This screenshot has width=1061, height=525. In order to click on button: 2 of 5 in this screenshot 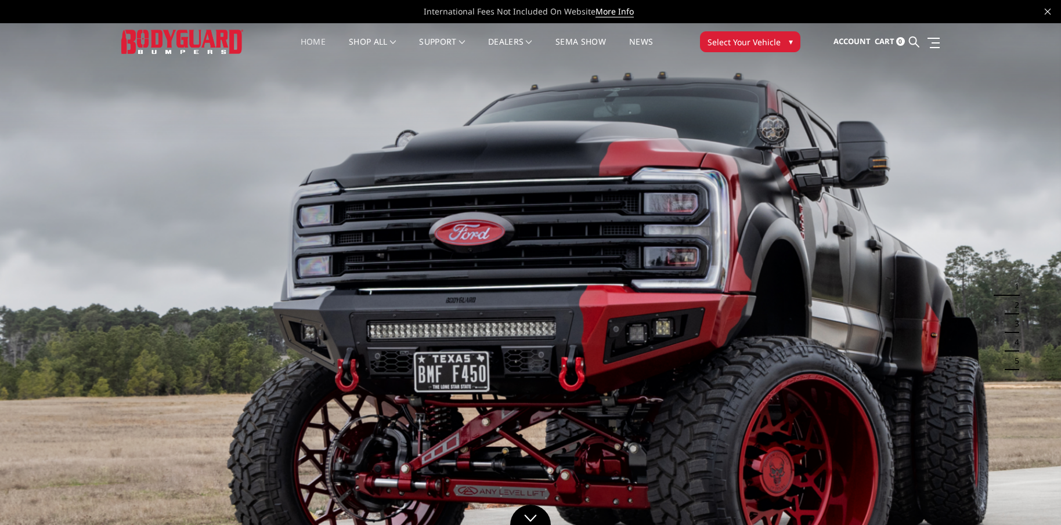, I will do `click(1014, 305)`.